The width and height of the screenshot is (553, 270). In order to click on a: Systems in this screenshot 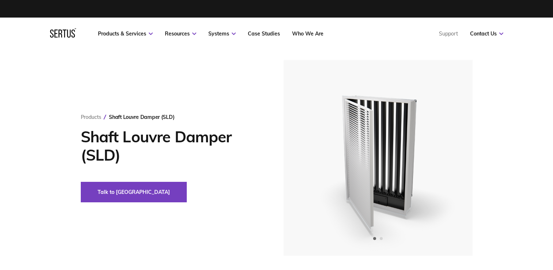, I will do `click(222, 34)`.